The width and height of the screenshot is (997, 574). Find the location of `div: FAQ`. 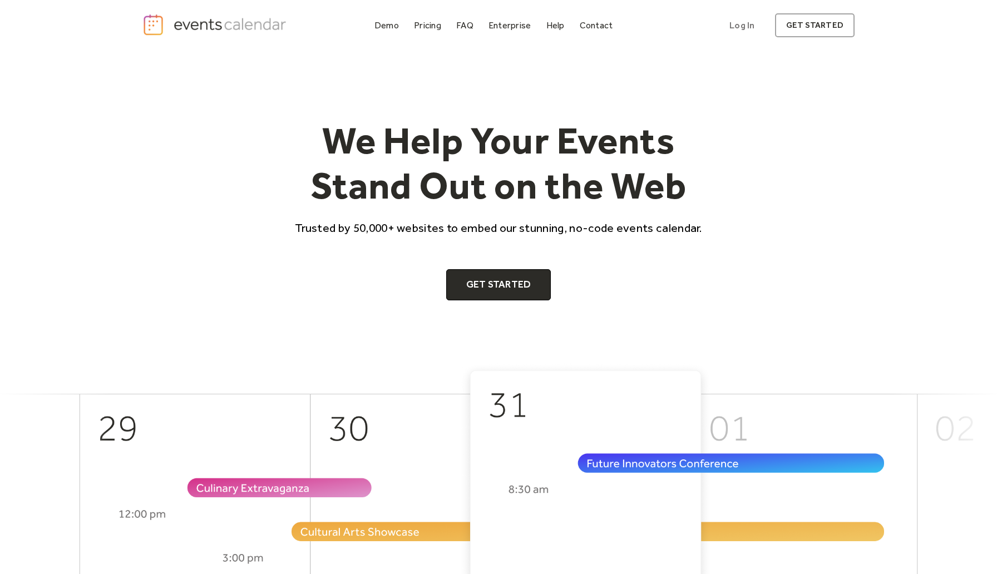

div: FAQ is located at coordinates (464, 25).